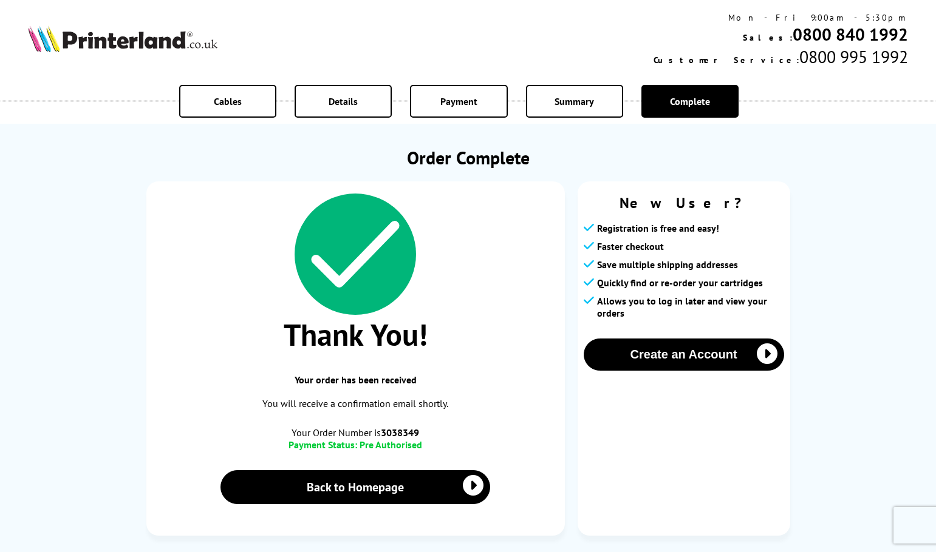 This screenshot has height=552, width=936. What do you see at coordinates (355, 487) in the screenshot?
I see `a: Back to Homepage` at bounding box center [355, 487].